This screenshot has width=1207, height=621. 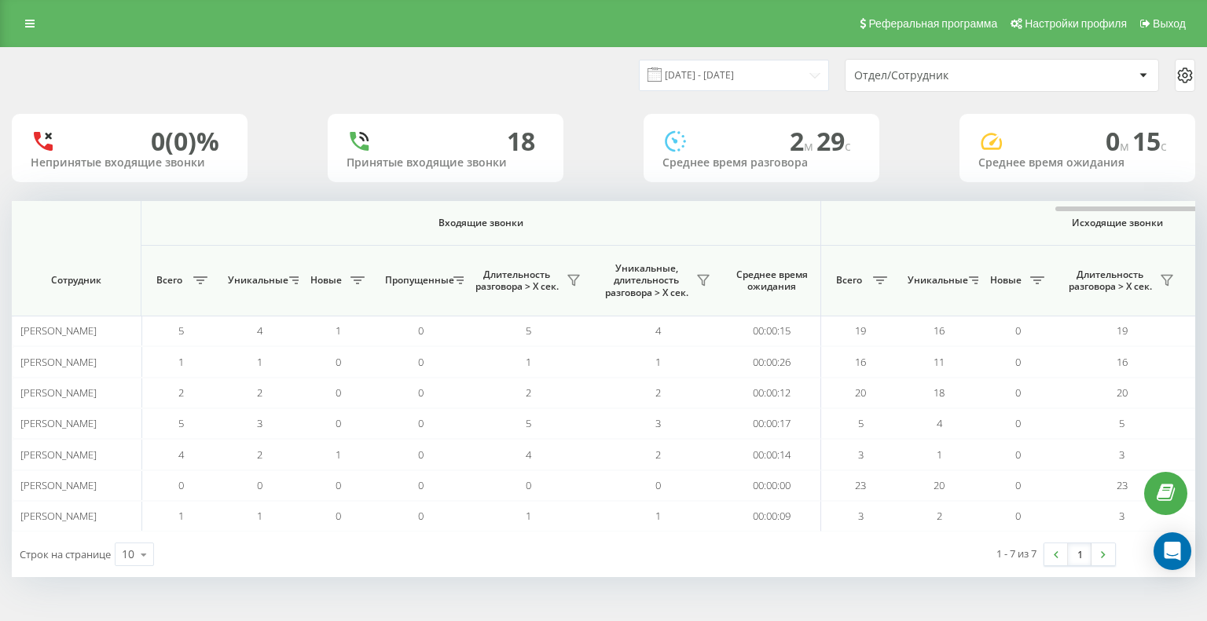 I want to click on div: 0 (0)%, so click(x=185, y=141).